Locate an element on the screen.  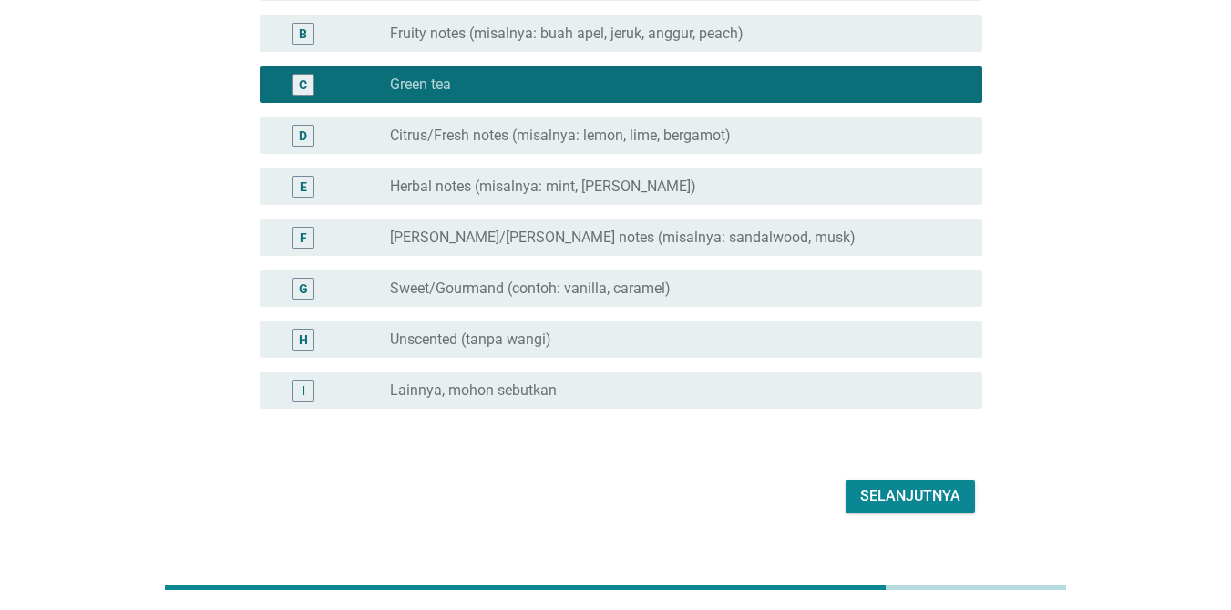
div: E is located at coordinates (303, 186).